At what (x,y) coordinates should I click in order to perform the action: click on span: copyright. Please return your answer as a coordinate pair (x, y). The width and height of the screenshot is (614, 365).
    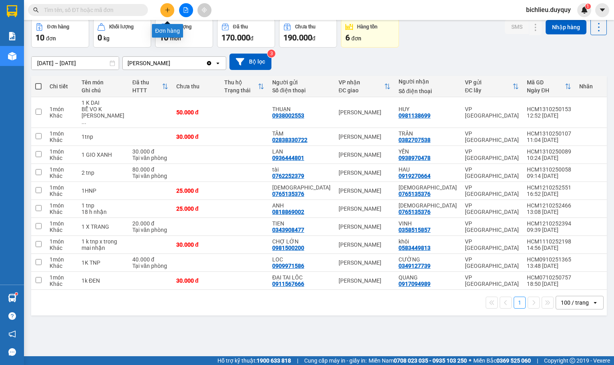
    Looking at the image, I should click on (572, 360).